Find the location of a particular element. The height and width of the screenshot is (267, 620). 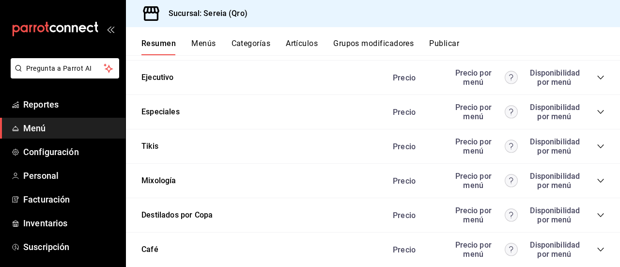

button: Publicar is located at coordinates (444, 47).